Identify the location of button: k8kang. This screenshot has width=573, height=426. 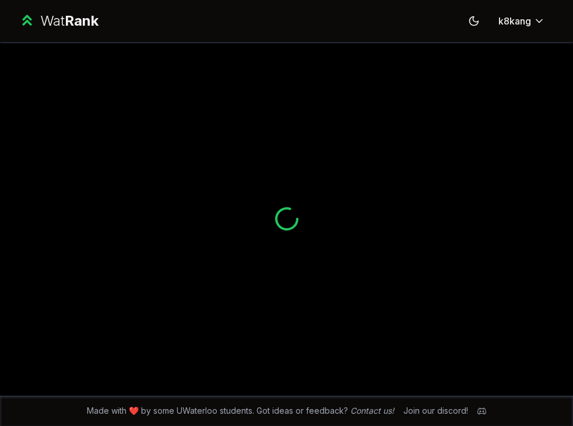
(522, 21).